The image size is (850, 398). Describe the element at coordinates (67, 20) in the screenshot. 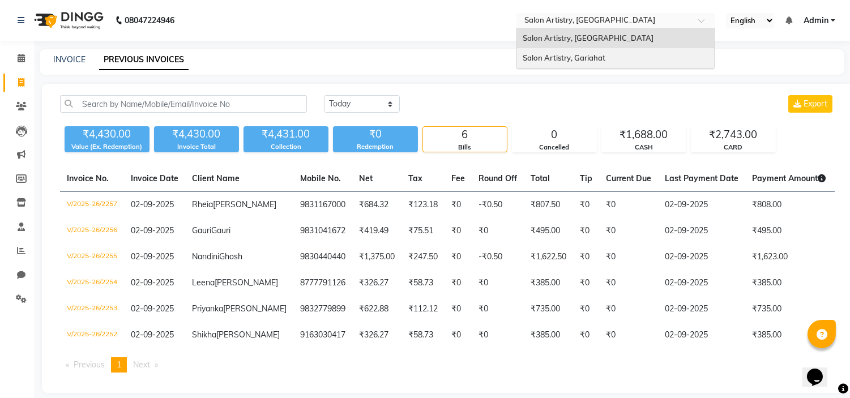

I see `img: logo` at that location.